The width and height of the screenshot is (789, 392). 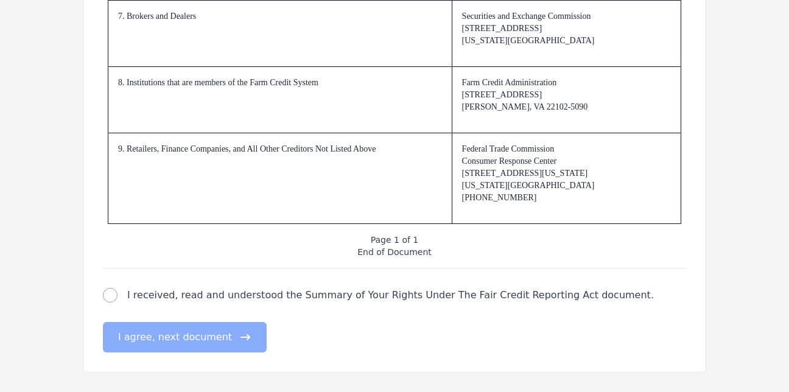 What do you see at coordinates (280, 149) in the screenshot?
I see `p: 9. Retailers, Finance Companies, and All Other Creditors Not Listed Above` at bounding box center [280, 149].